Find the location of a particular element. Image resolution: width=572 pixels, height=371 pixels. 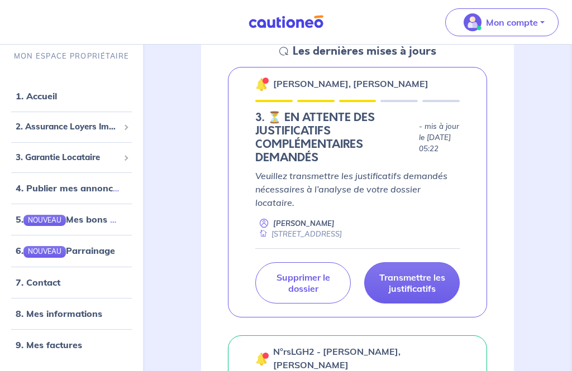

img: illu_account_valid_menu.svg is located at coordinates (472, 22).